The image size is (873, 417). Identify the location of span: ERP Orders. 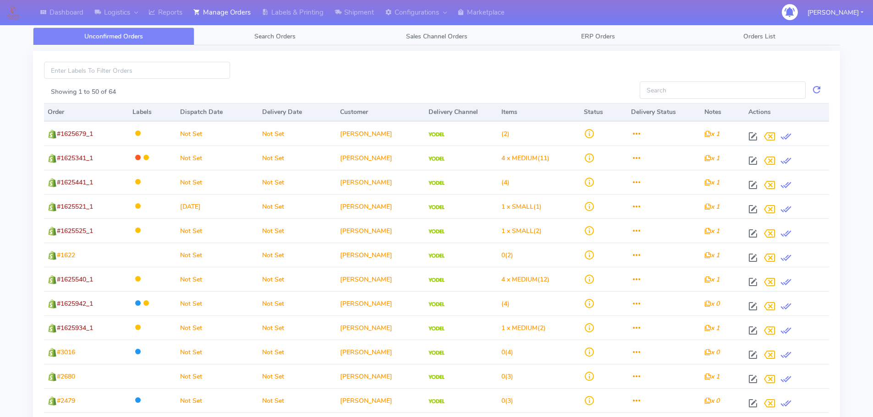
(598, 36).